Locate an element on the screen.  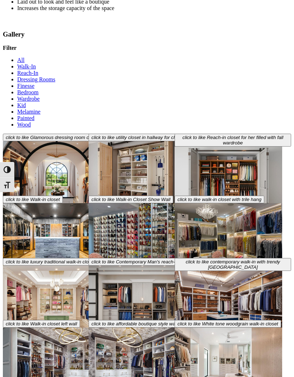
img: Walk-in Closet Show Wall is located at coordinates (142, 239).